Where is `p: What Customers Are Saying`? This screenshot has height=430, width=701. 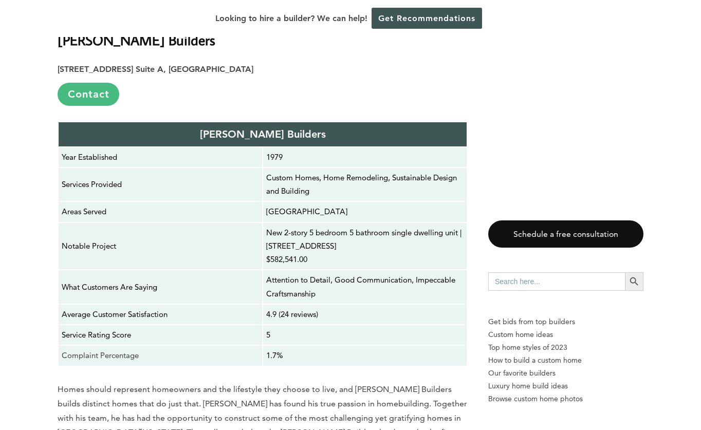 p: What Customers Are Saying is located at coordinates (160, 287).